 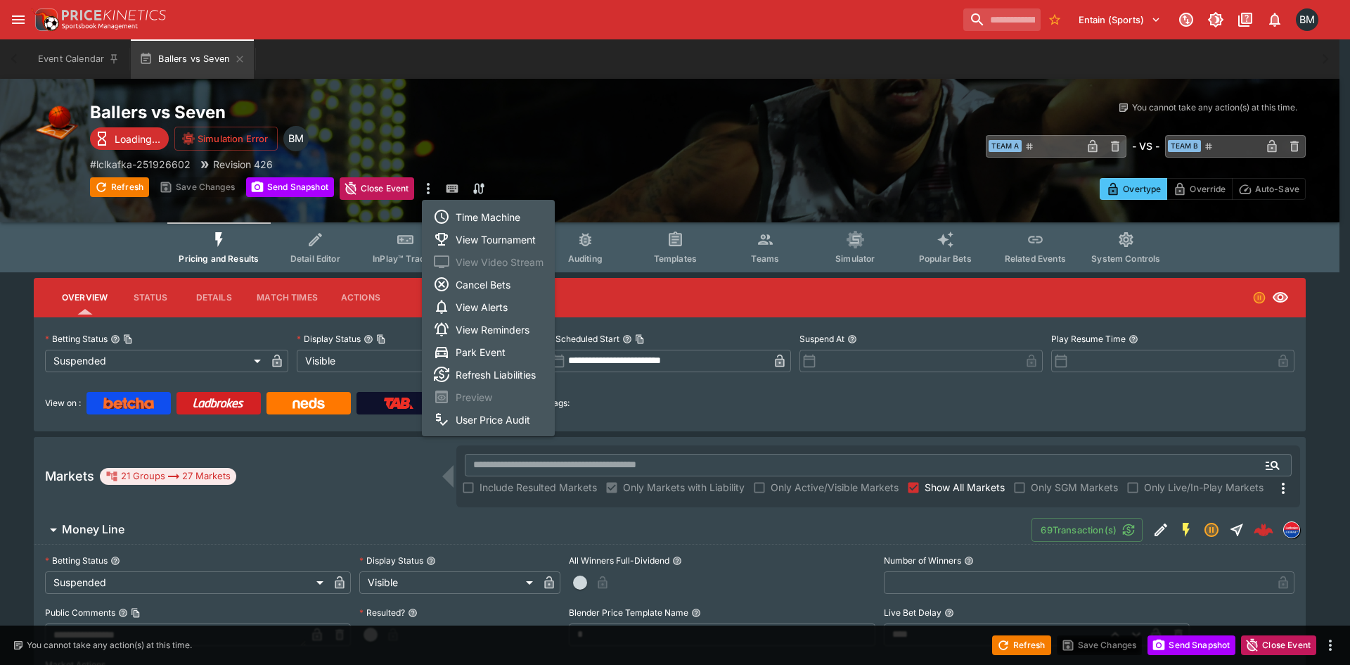 What do you see at coordinates (488, 217) in the screenshot?
I see `li: Time Machine` at bounding box center [488, 217].